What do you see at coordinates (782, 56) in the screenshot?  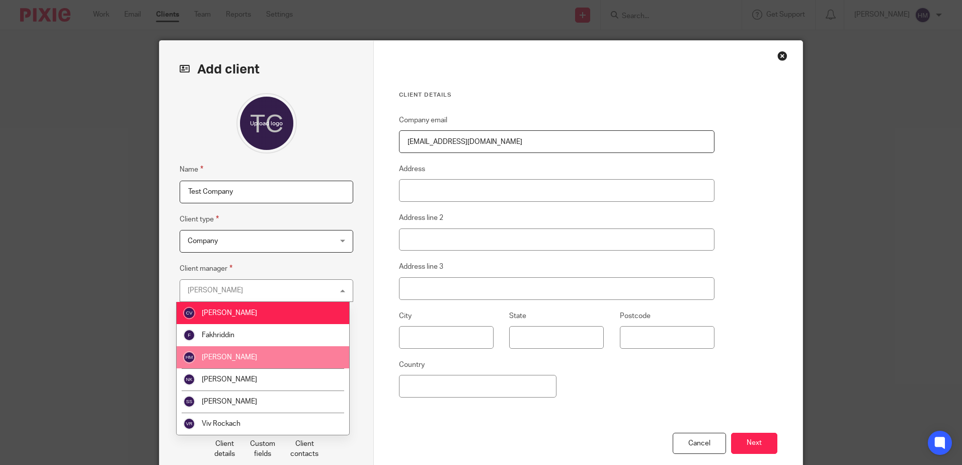 I see `div: Close this dialog window` at bounding box center [782, 56].